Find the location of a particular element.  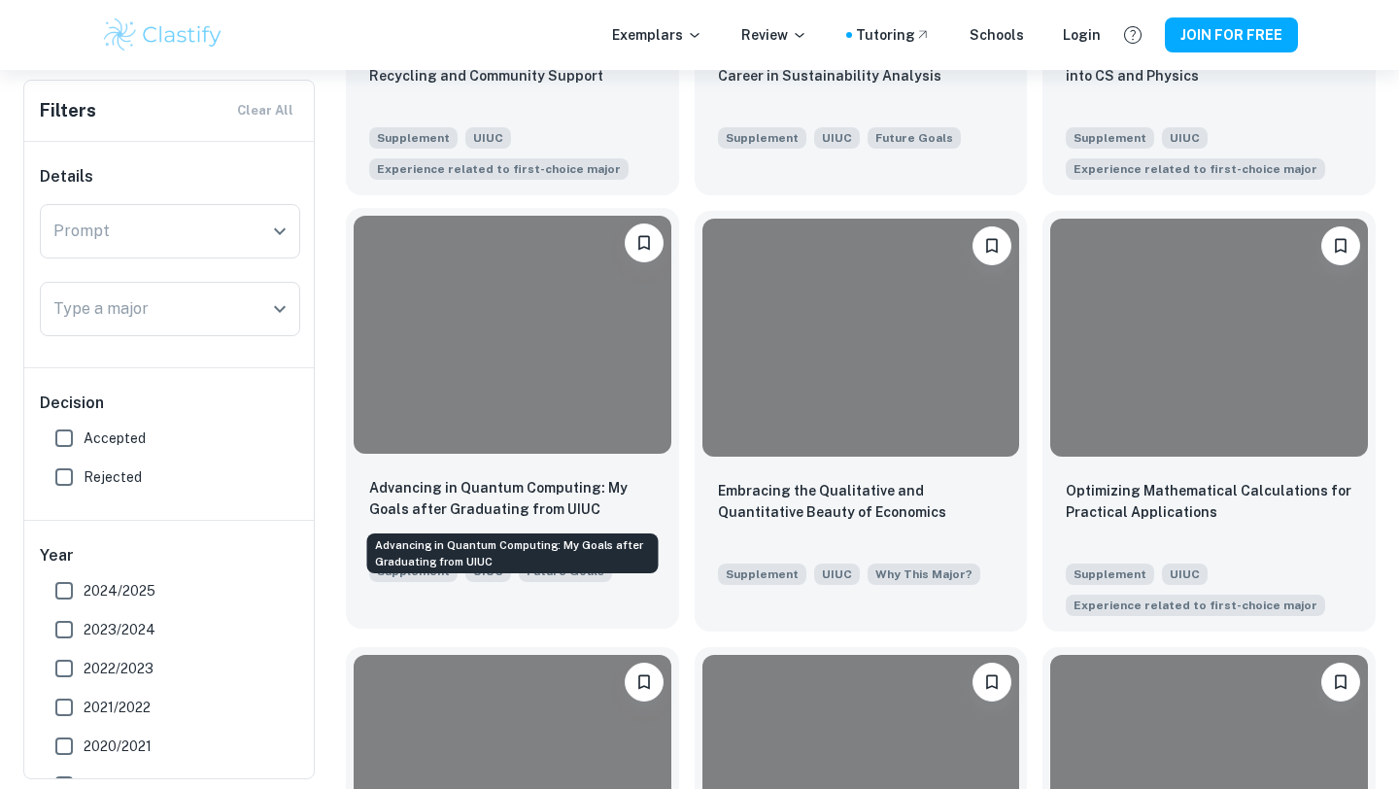

a: Clastify logo is located at coordinates (162, 35).